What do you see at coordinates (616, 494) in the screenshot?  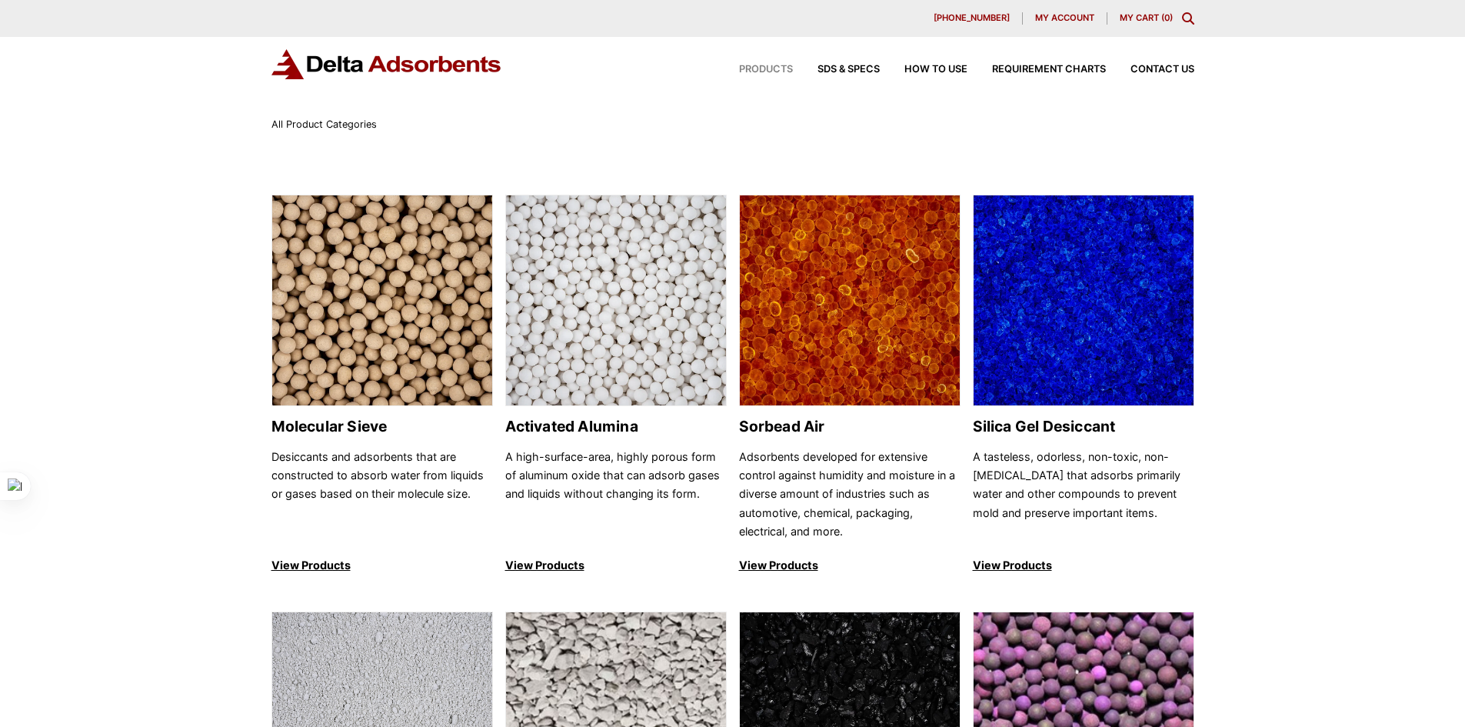 I see `p: A high-surface-area, highly porous form of aluminum oxide that can adsorb gases and liquids witho...` at bounding box center [616, 494].